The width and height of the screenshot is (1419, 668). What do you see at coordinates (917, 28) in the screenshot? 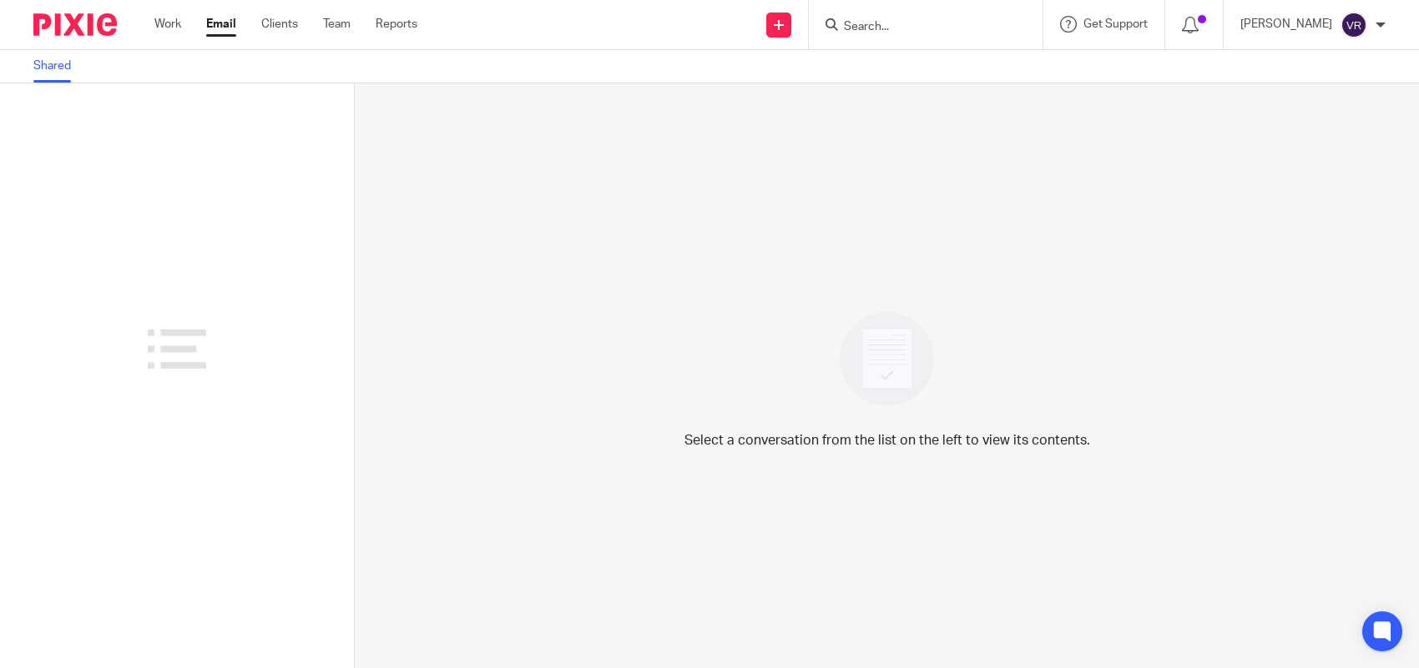
I see `input: Search` at bounding box center [917, 28].